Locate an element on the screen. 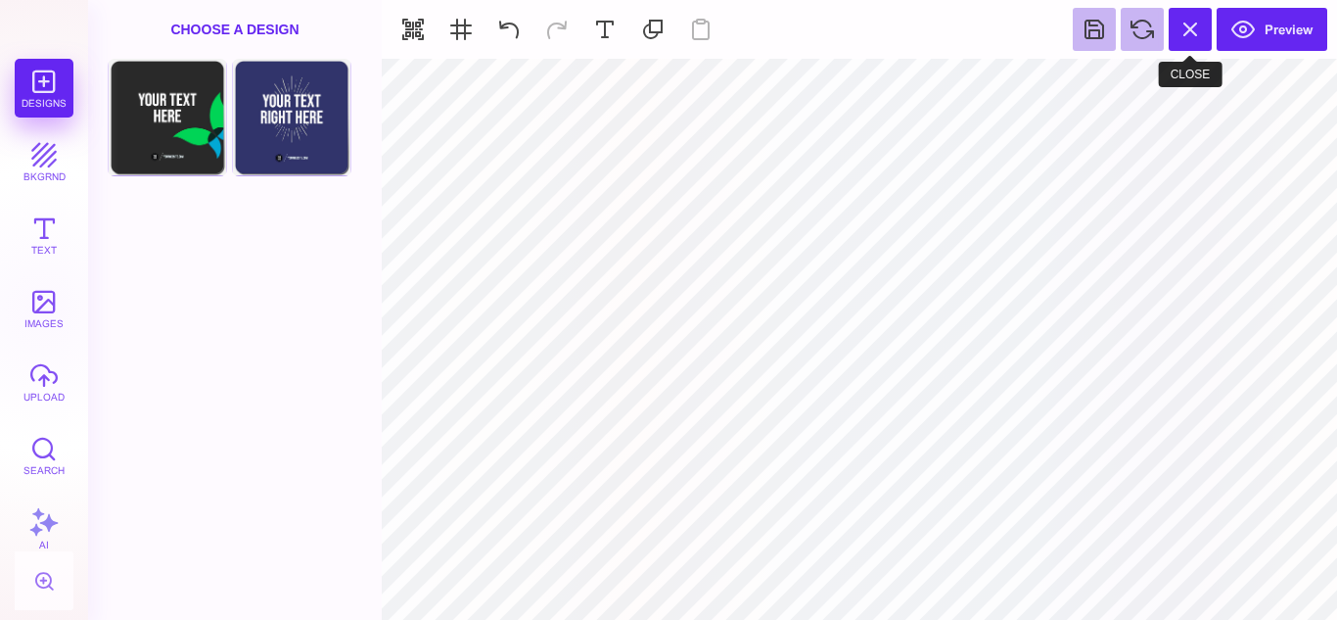 The width and height of the screenshot is (1337, 620). button: AI is located at coordinates (44, 529).